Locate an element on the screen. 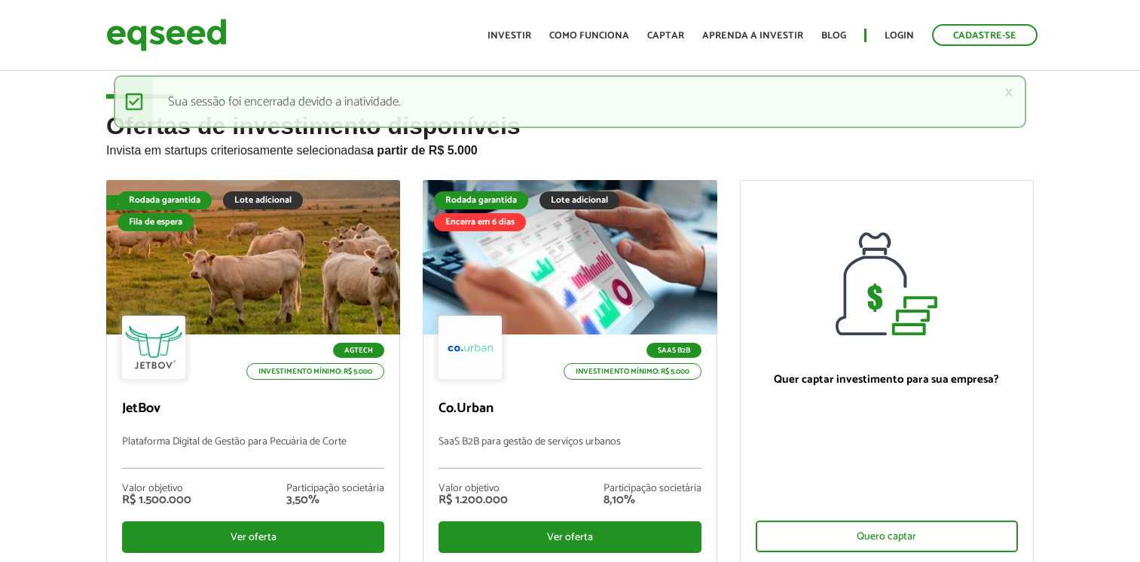 The image size is (1140, 562). h2: Ofertas de investimento disponíveis is located at coordinates (570, 146).